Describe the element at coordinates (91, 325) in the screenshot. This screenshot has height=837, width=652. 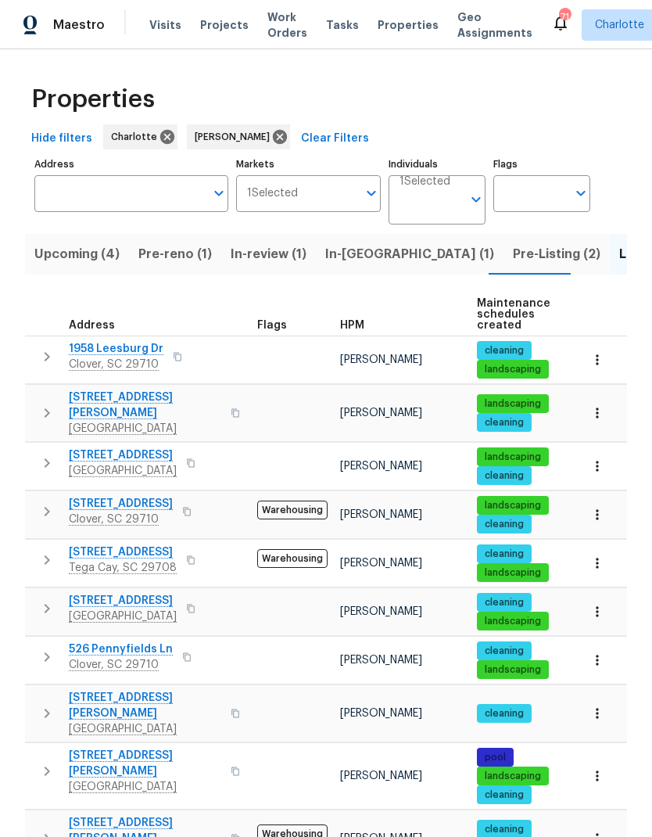
I see `span: Address` at that location.